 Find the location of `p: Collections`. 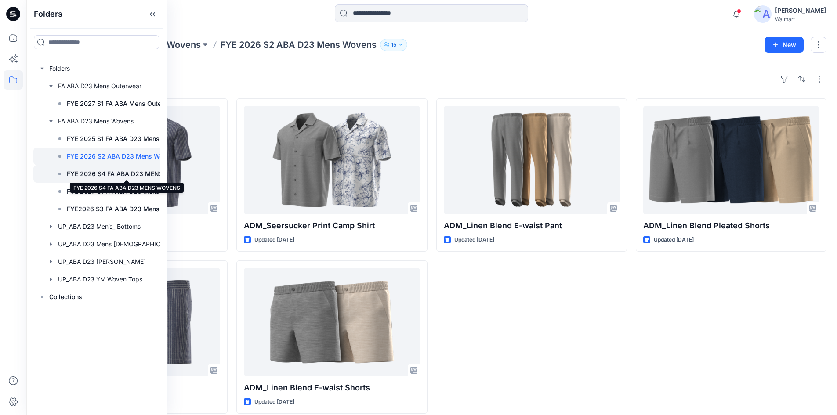

p: Collections is located at coordinates (65, 297).